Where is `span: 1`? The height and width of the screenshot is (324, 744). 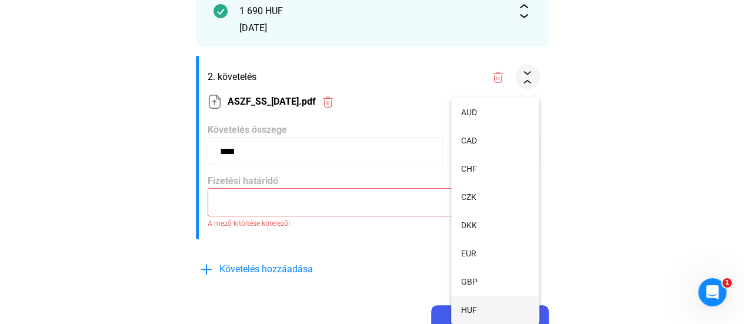 span: 1 is located at coordinates (727, 283).